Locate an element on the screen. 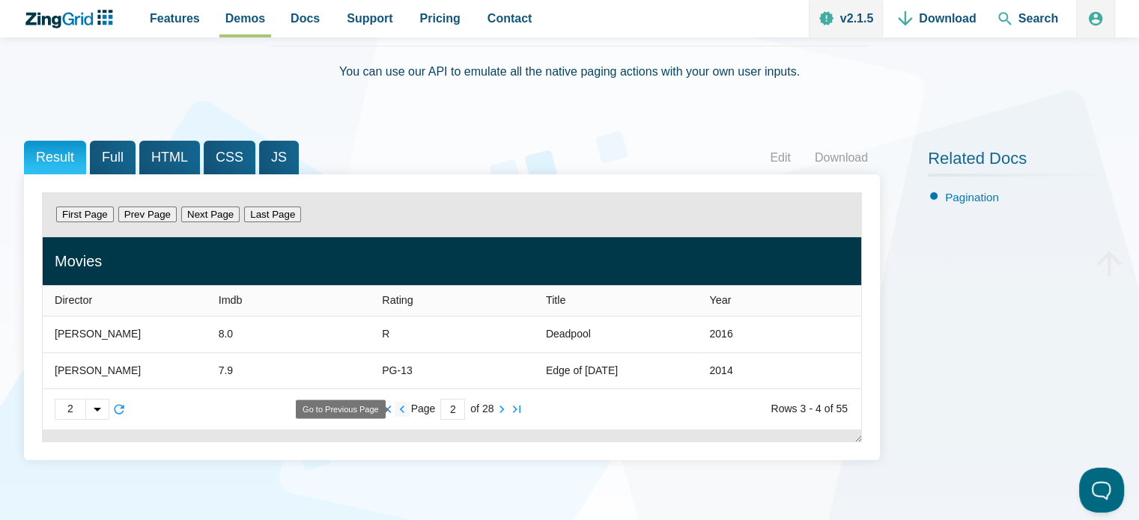 The image size is (1139, 520). a: Pagination is located at coordinates (972, 197).